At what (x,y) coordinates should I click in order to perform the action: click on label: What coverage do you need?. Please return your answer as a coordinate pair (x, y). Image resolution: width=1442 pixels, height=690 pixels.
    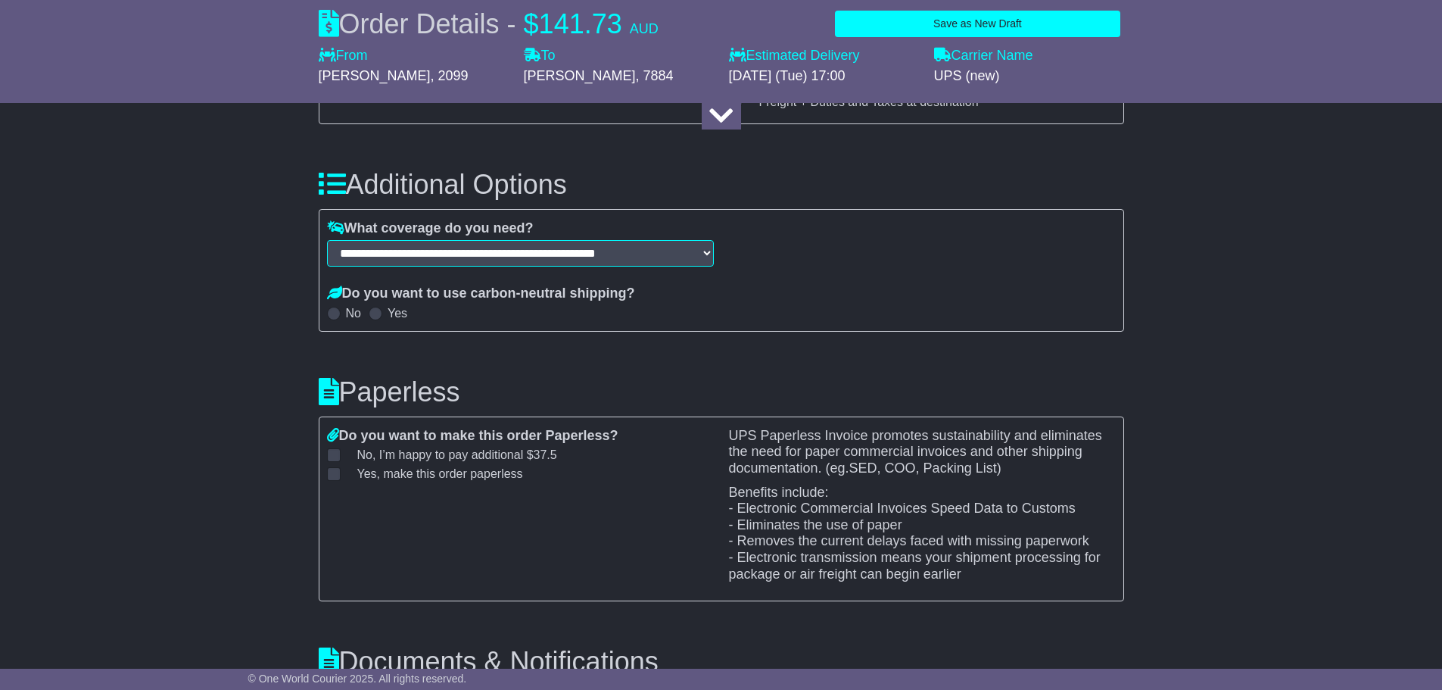
    Looking at the image, I should click on (430, 229).